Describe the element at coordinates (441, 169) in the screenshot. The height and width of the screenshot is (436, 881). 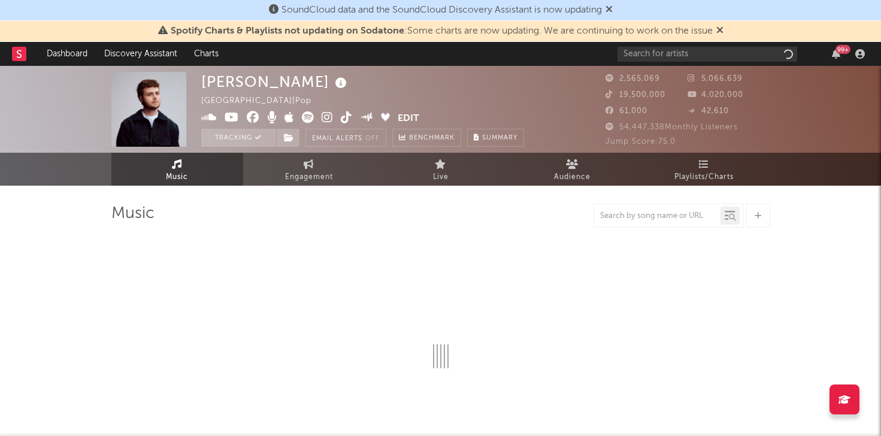
I see `a: Live` at that location.